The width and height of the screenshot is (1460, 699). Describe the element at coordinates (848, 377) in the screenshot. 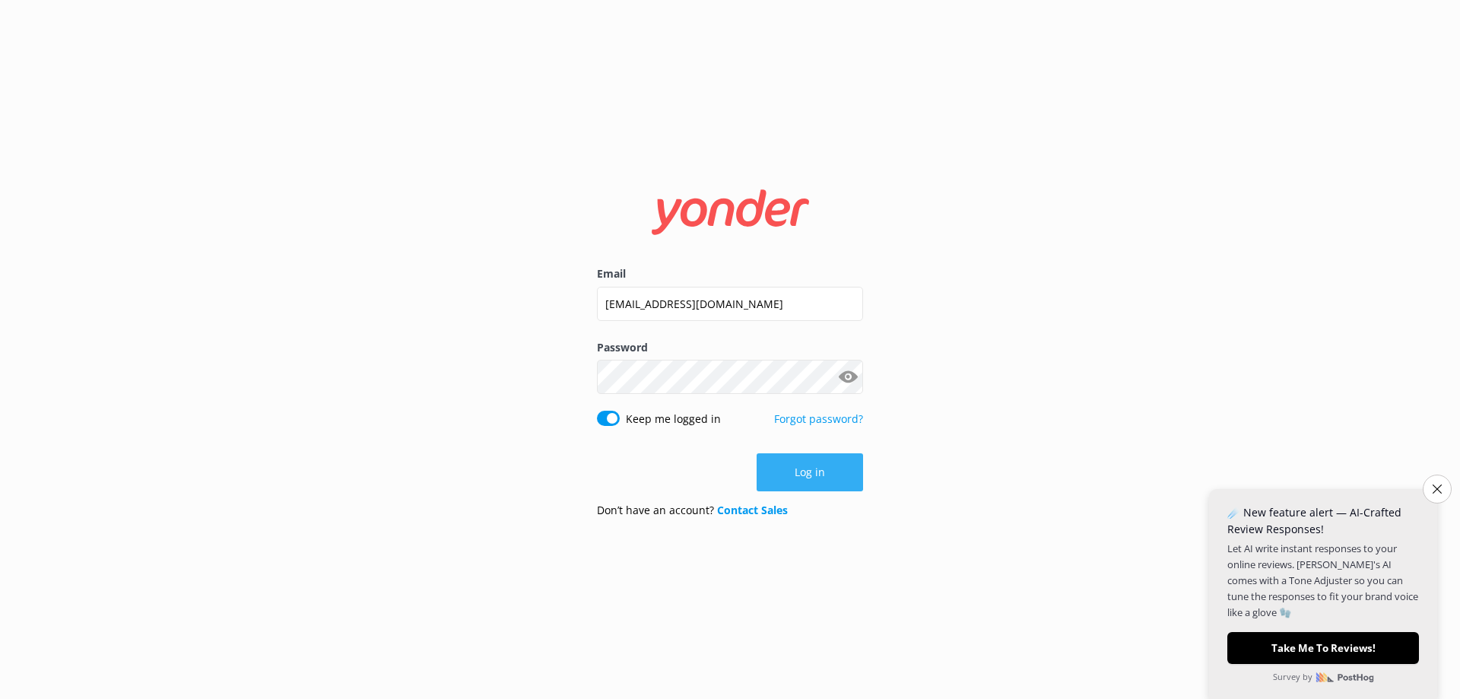

I see `button: Show password` at that location.